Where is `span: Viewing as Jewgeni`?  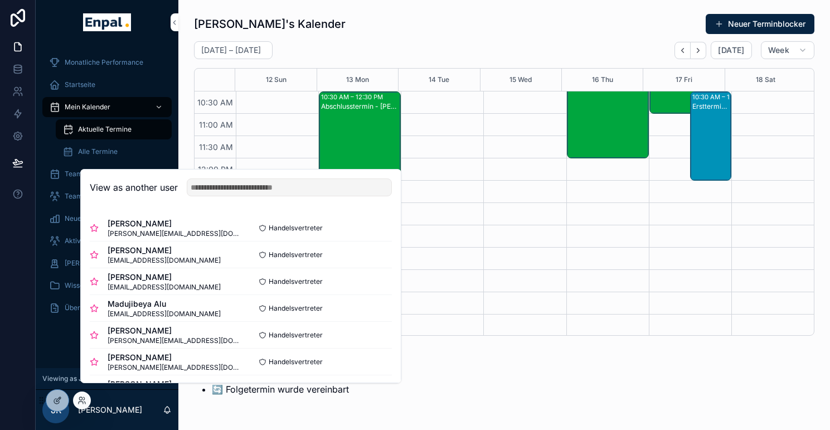
span: Viewing as Jewgeni is located at coordinates (74, 379).